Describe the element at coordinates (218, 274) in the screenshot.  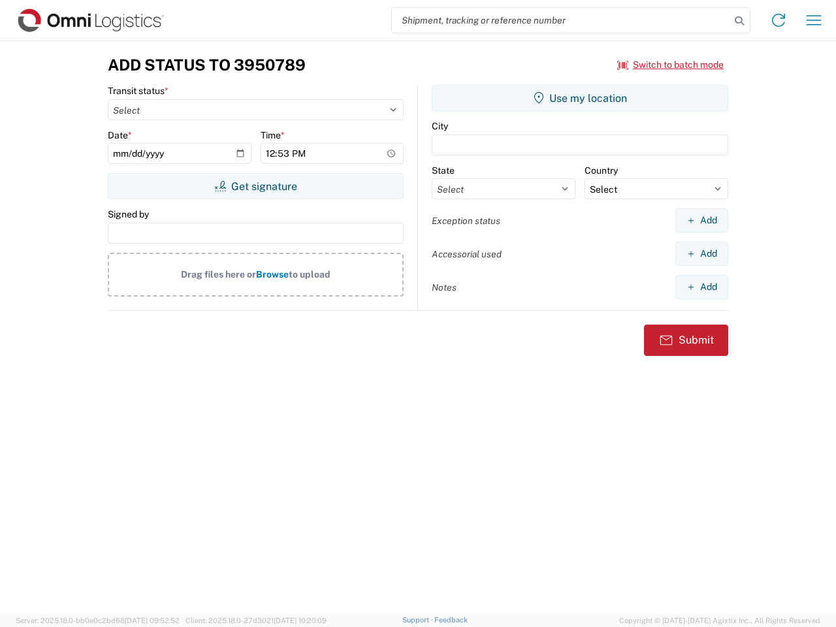
I see `span: Drag files here or` at that location.